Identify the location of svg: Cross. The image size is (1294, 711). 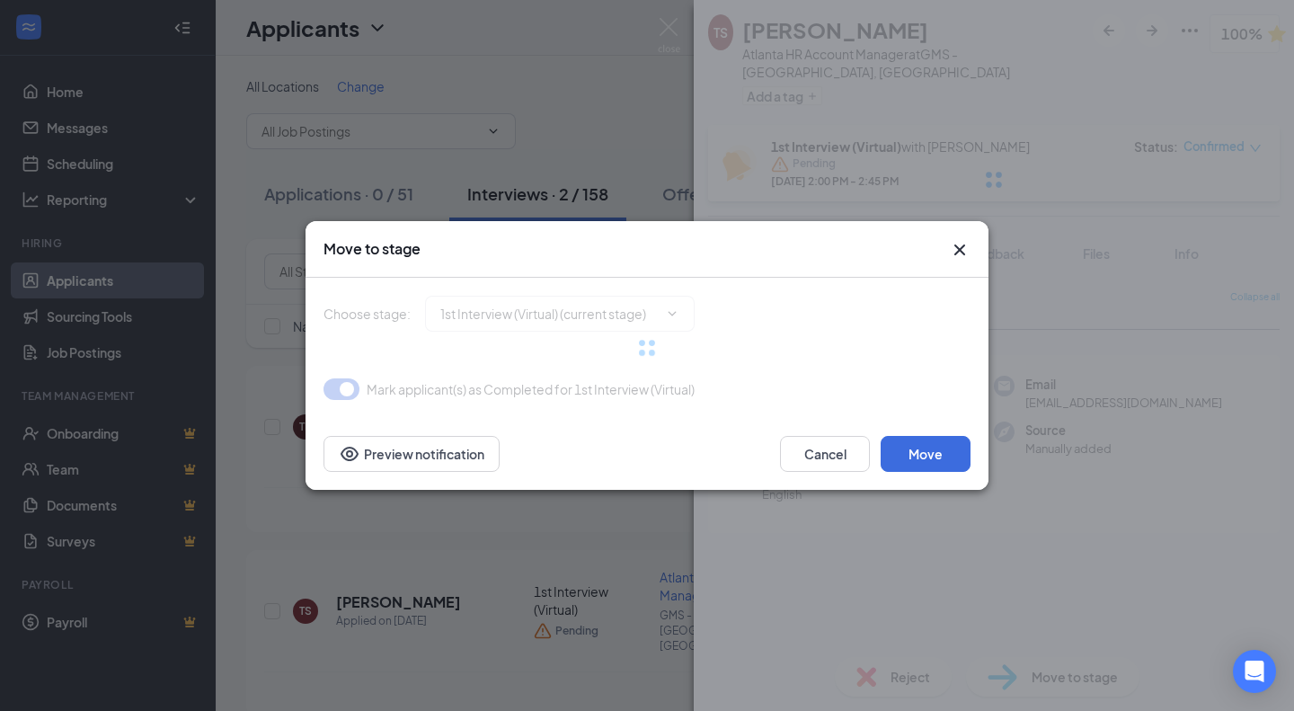
(960, 250).